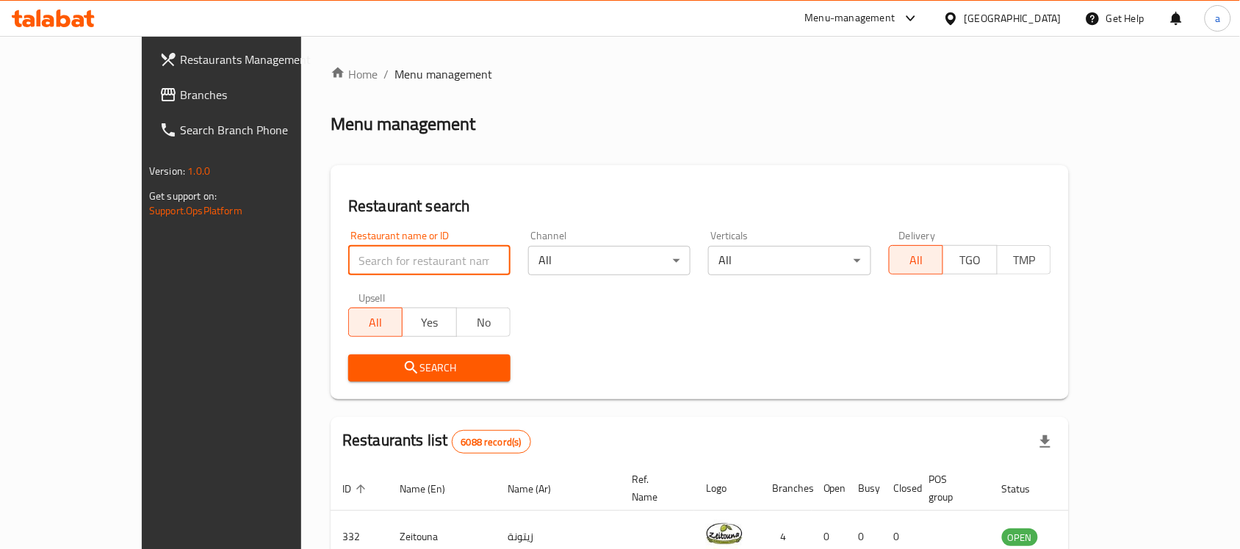 This screenshot has height=549, width=1240. What do you see at coordinates (950, 488) in the screenshot?
I see `span: POS group` at bounding box center [950, 488].